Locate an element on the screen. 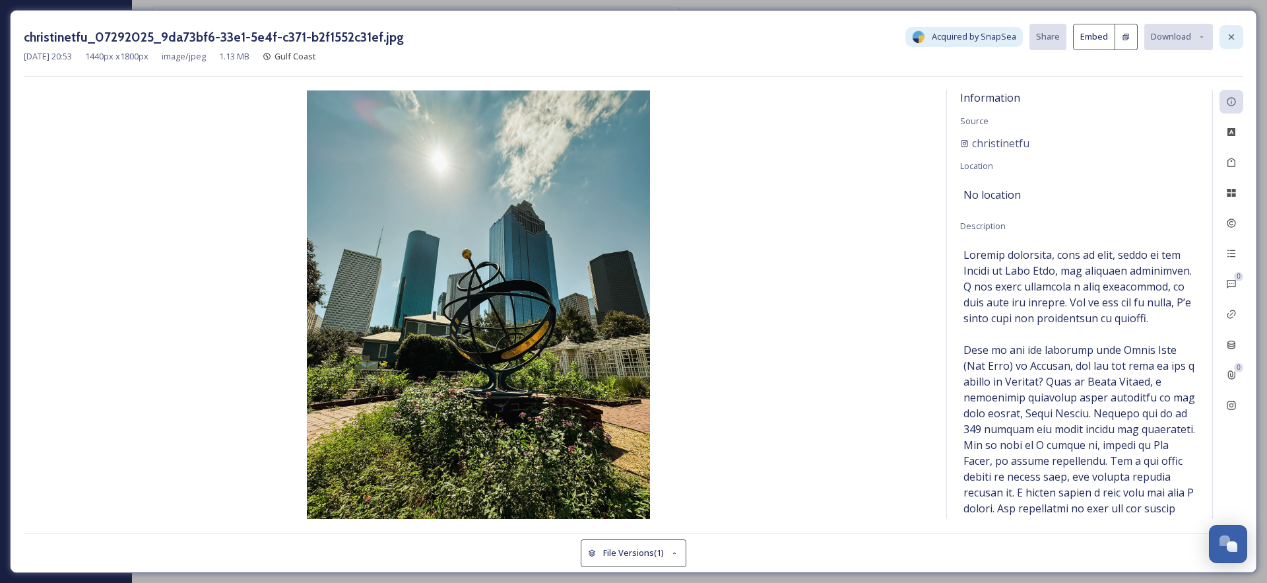  span: Acquired by SnapSea is located at coordinates (974, 36).